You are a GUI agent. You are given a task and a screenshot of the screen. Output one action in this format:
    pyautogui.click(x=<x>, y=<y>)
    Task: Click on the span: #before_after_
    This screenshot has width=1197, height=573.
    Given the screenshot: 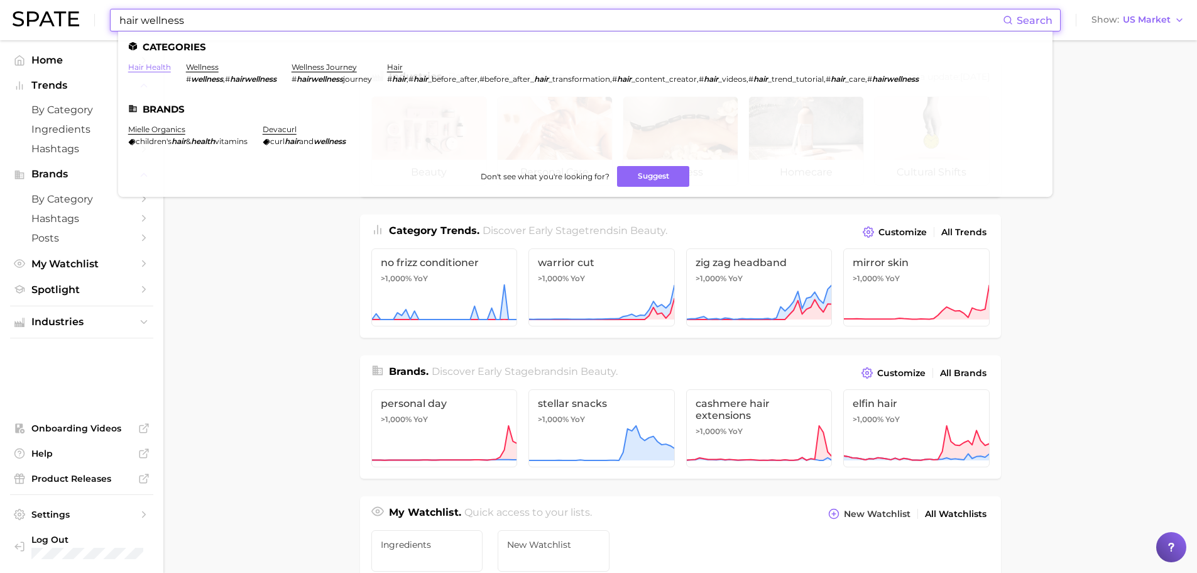 What is the action you would take?
    pyautogui.click(x=507, y=79)
    